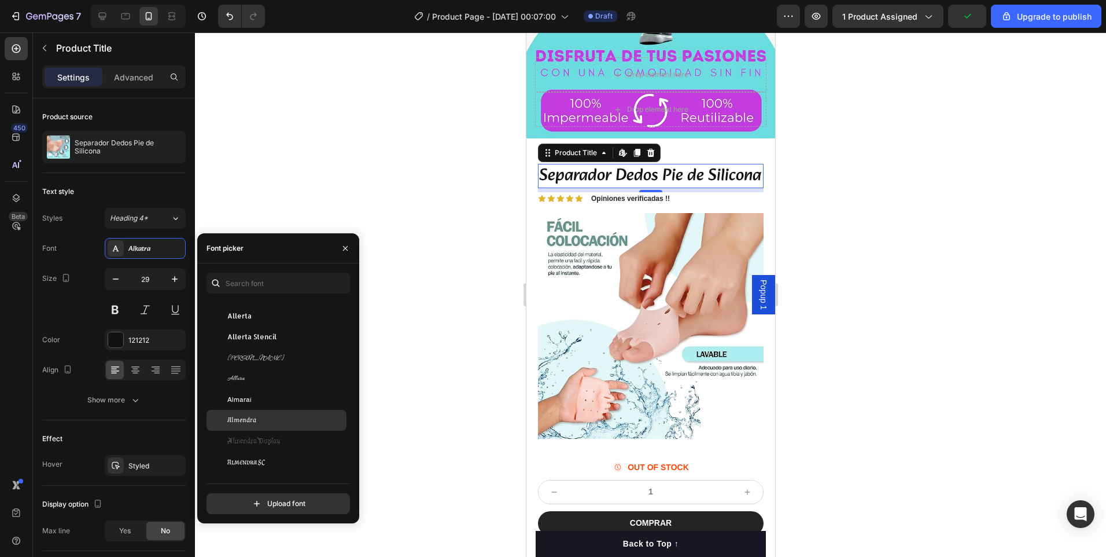 This screenshot has height=557, width=1106. What do you see at coordinates (129, 218) in the screenshot?
I see `span: Heading 4*` at bounding box center [129, 218].